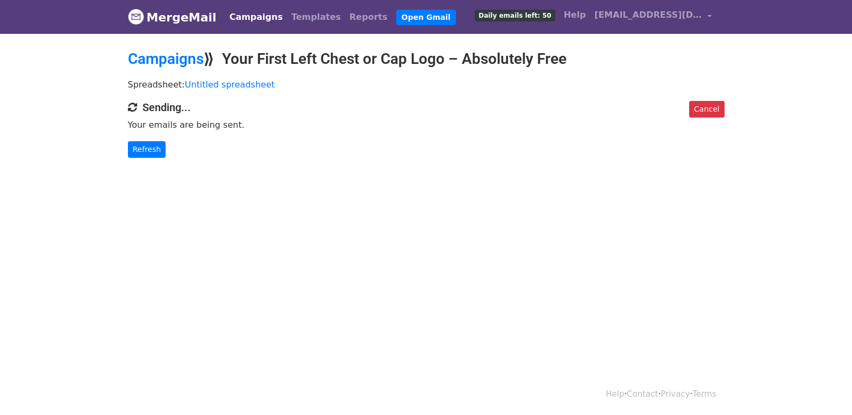  What do you see at coordinates (704, 394) in the screenshot?
I see `a: Terms` at bounding box center [704, 394].